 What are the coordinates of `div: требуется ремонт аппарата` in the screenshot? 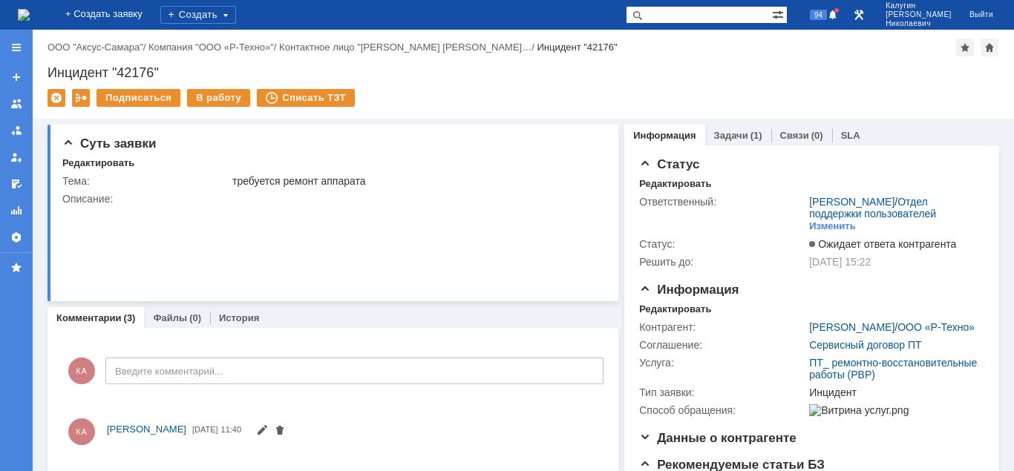 It's located at (415, 181).